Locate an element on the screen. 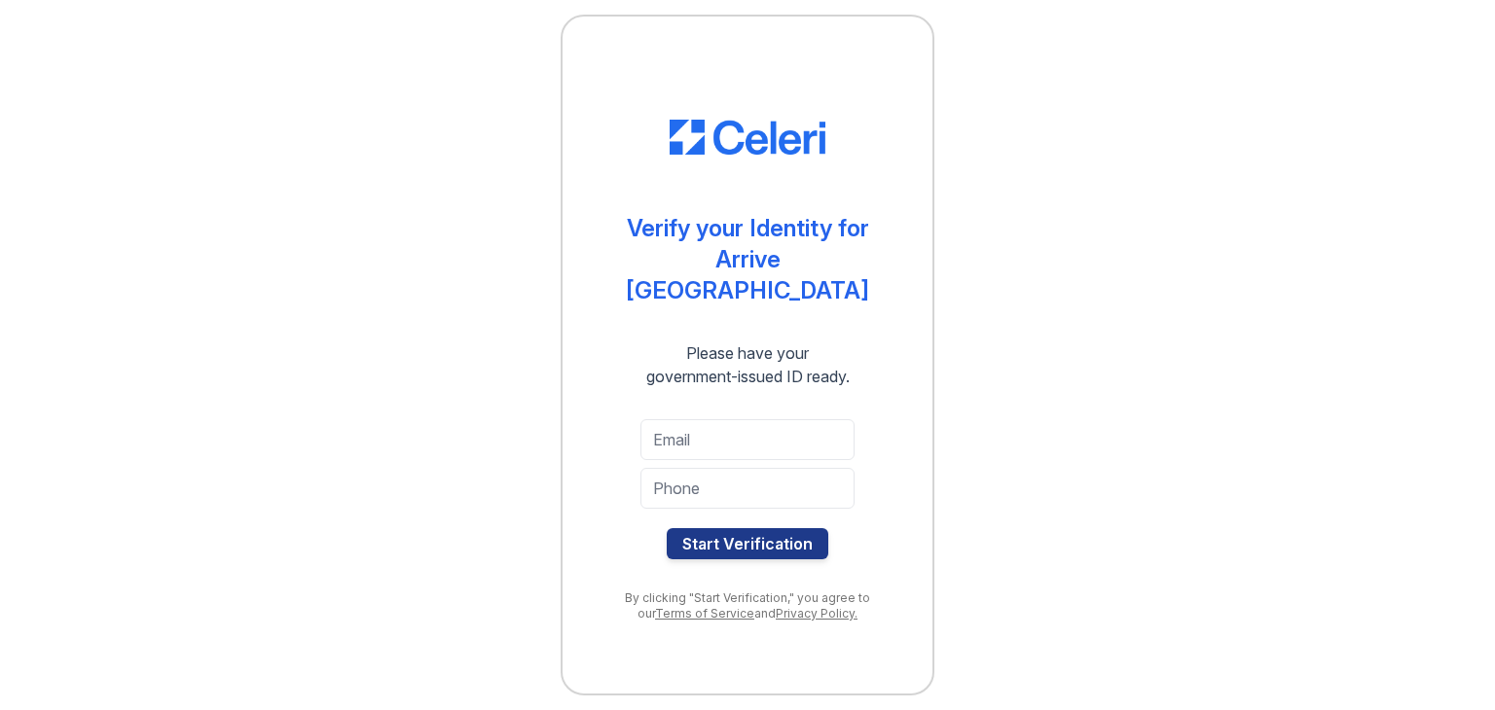 This screenshot has width=1495, height=710. input: Phone is located at coordinates (747, 488).